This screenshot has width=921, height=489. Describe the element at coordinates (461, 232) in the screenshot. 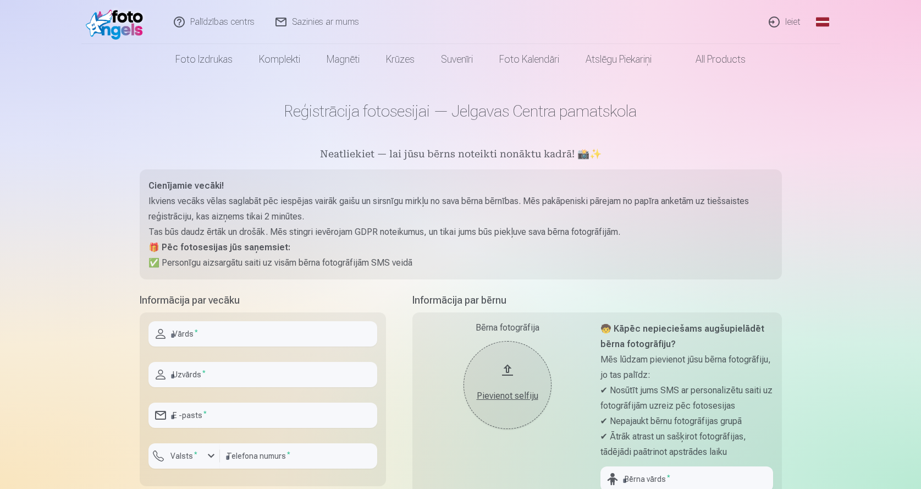

I see `p: Tas būs daudz ērtāk un drošāk. Mēs stingri ievērojam GDPR noteikumus, un tikai jums būs piekļuve ...` at that location.